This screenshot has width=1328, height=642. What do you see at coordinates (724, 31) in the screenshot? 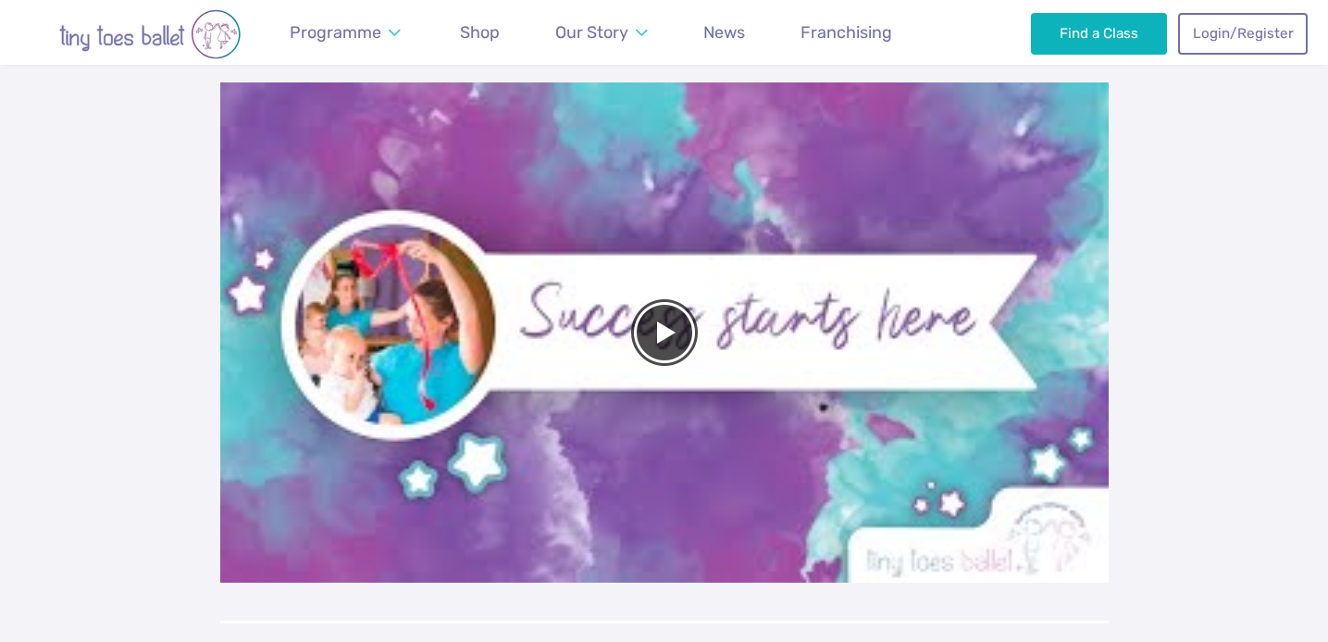
I see `span: News` at bounding box center [724, 31].